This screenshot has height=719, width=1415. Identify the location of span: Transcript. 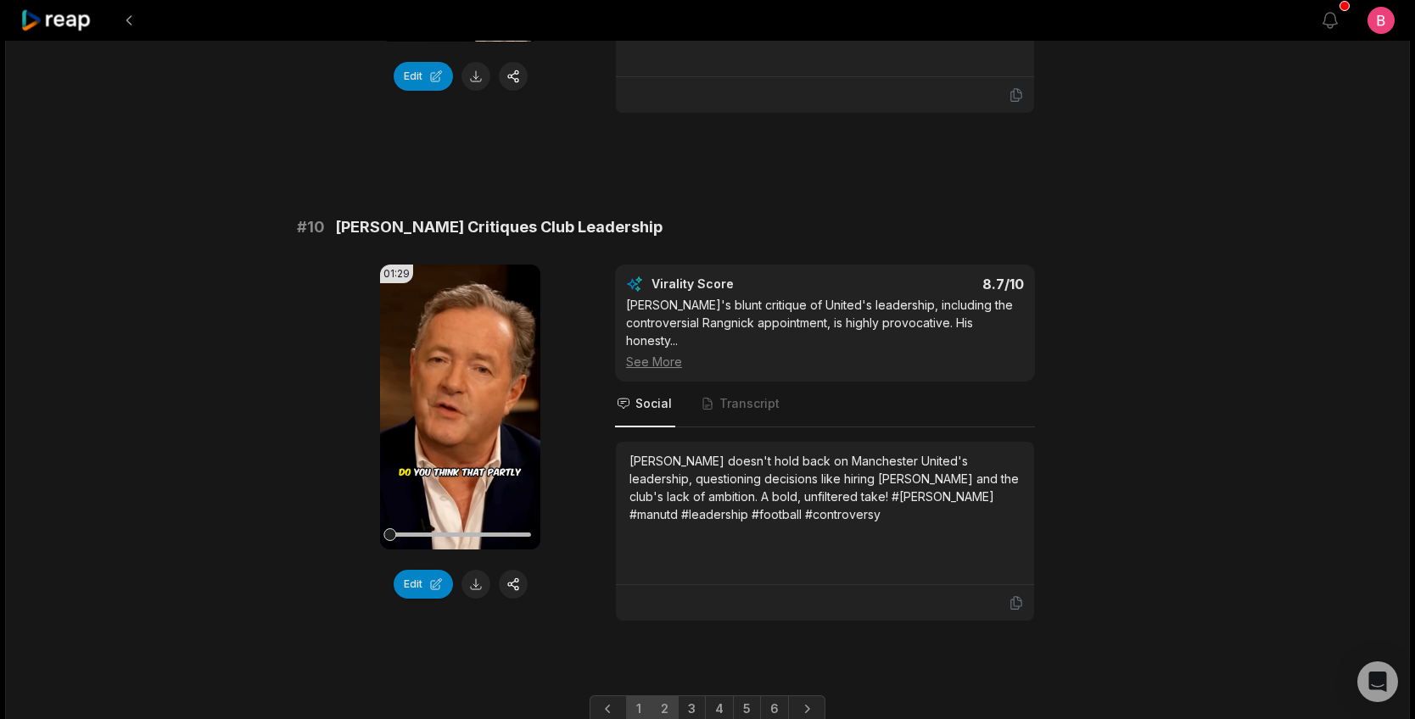
(749, 404).